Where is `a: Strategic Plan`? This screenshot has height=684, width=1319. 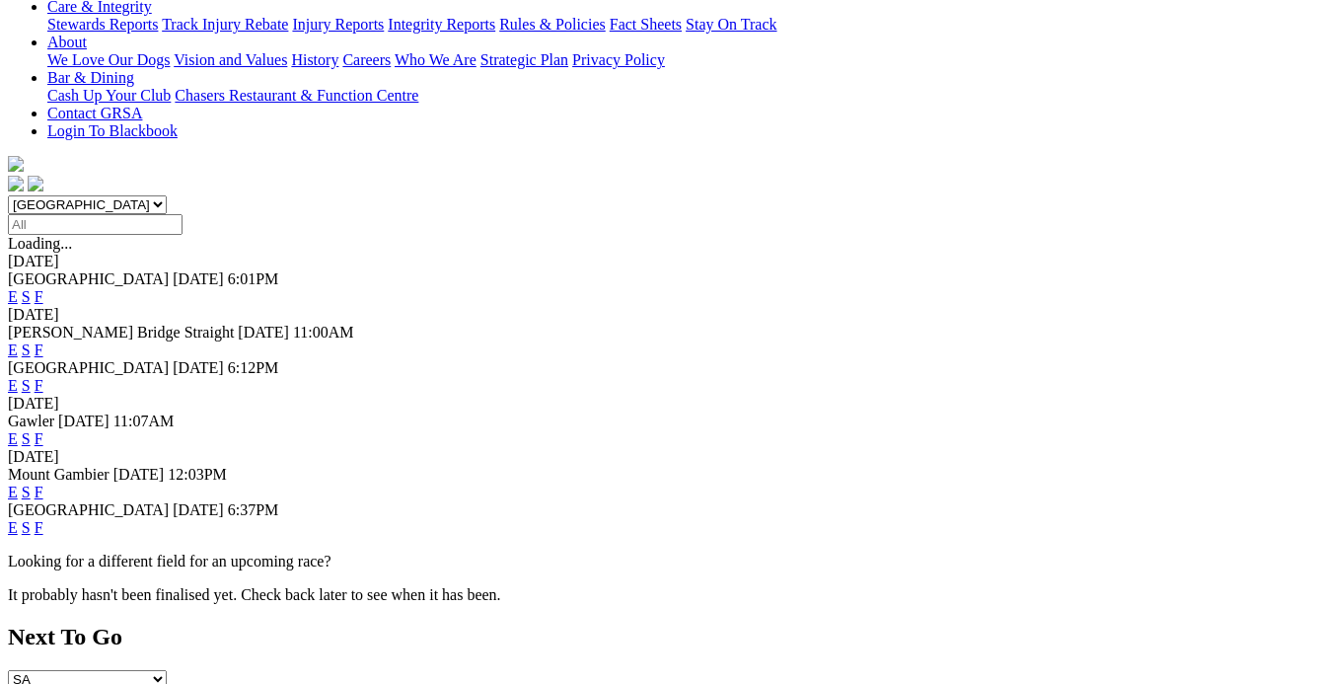
a: Strategic Plan is located at coordinates (524, 59).